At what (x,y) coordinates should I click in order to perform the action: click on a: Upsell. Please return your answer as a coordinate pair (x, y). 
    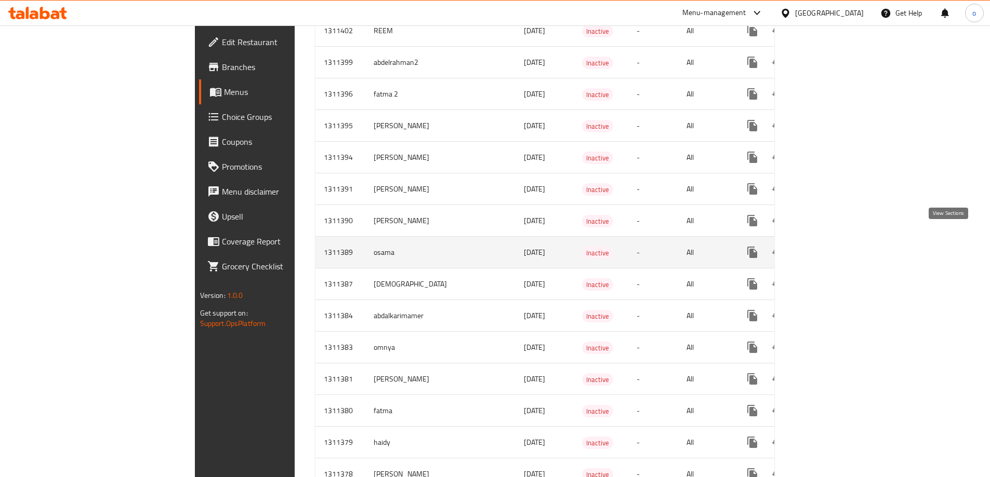
    Looking at the image, I should click on (280, 217).